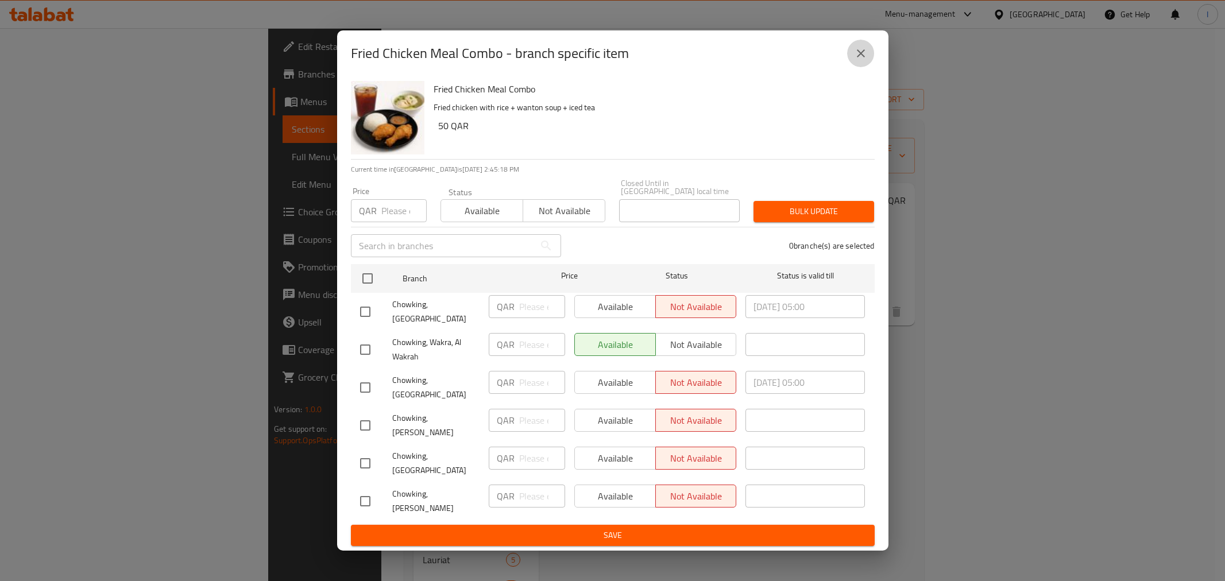  I want to click on img: Fried Chicken Meal Combo, so click(388, 118).